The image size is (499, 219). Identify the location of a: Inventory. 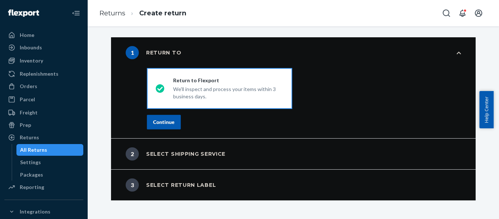
(44, 61).